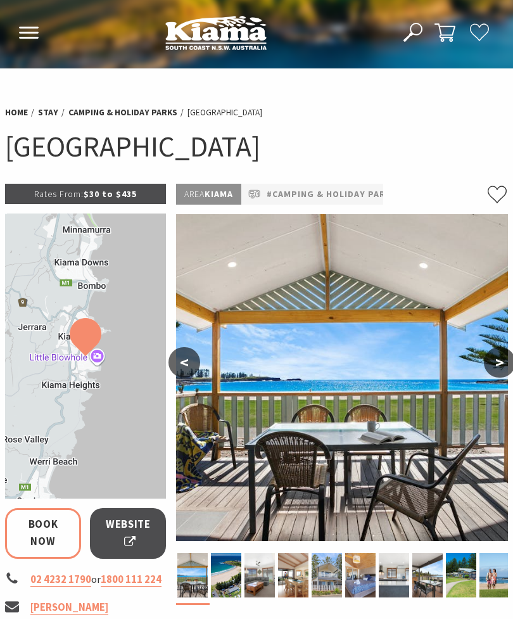  I want to click on a: Website, so click(128, 533).